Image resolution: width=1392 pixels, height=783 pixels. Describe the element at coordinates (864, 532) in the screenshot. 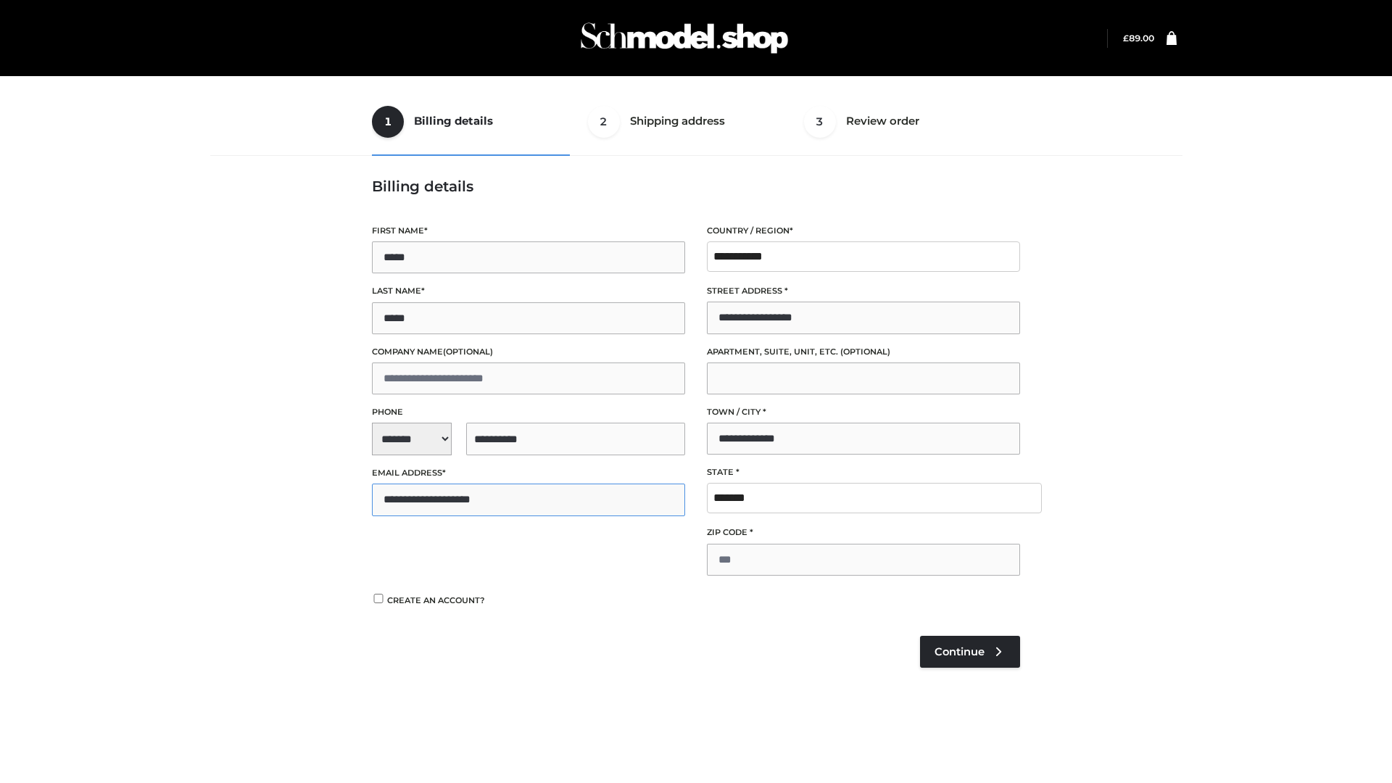

I see `label: ZIP Code` at that location.